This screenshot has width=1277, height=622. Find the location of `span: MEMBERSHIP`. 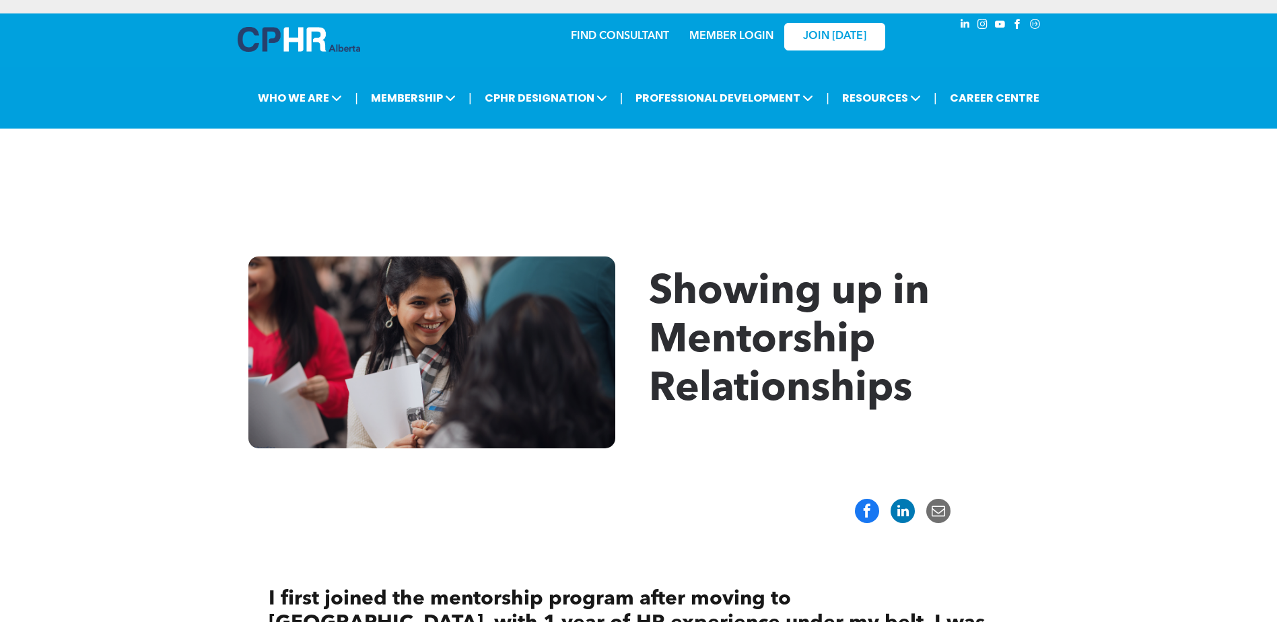

span: MEMBERSHIP is located at coordinates (413, 98).